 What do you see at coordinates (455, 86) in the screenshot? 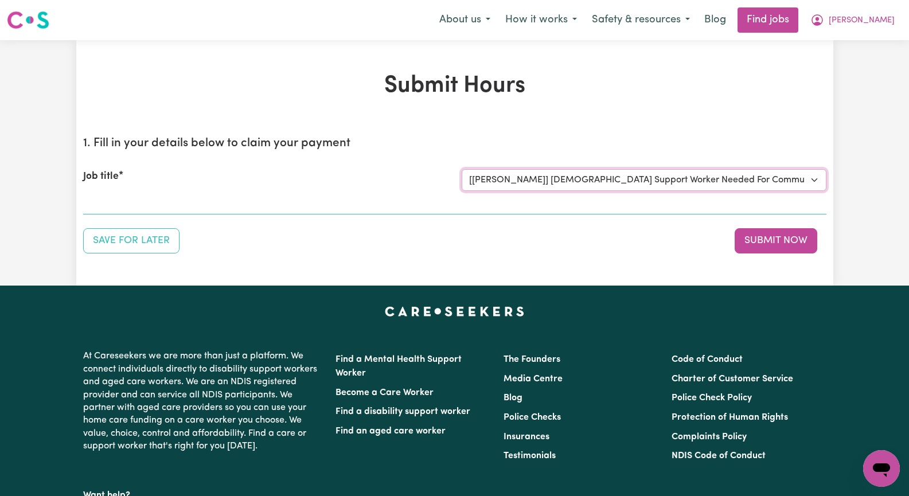
I see `h1: Submit Hours` at bounding box center [455, 86].